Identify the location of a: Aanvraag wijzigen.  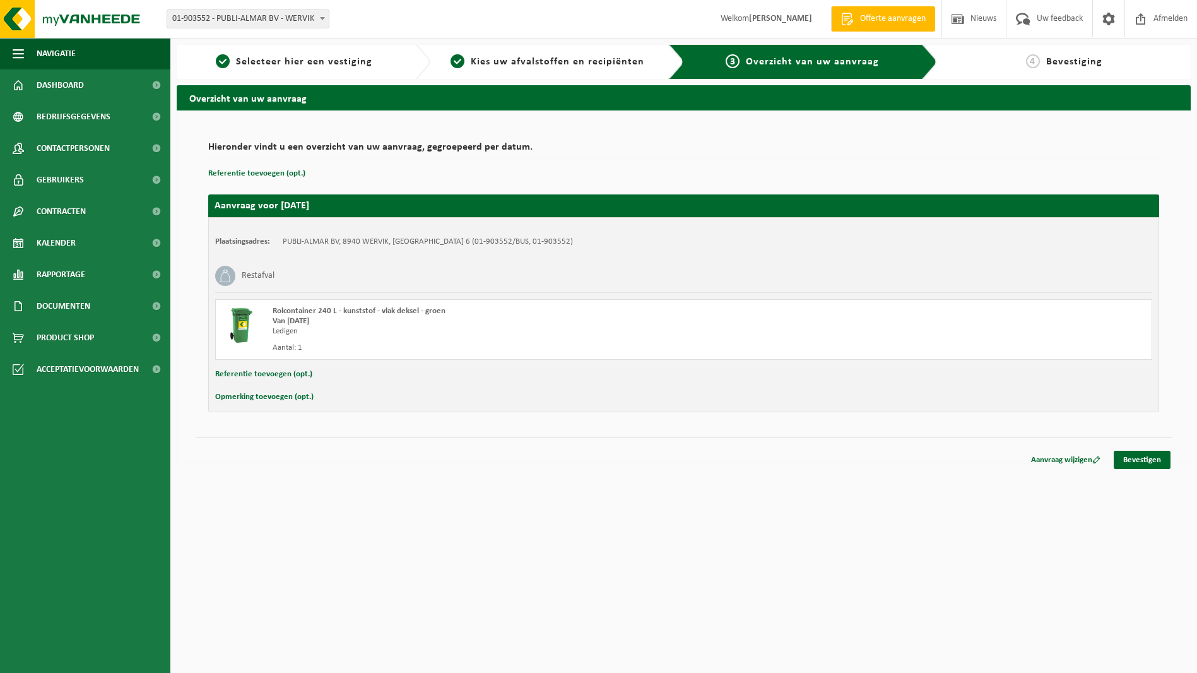
(1066, 459).